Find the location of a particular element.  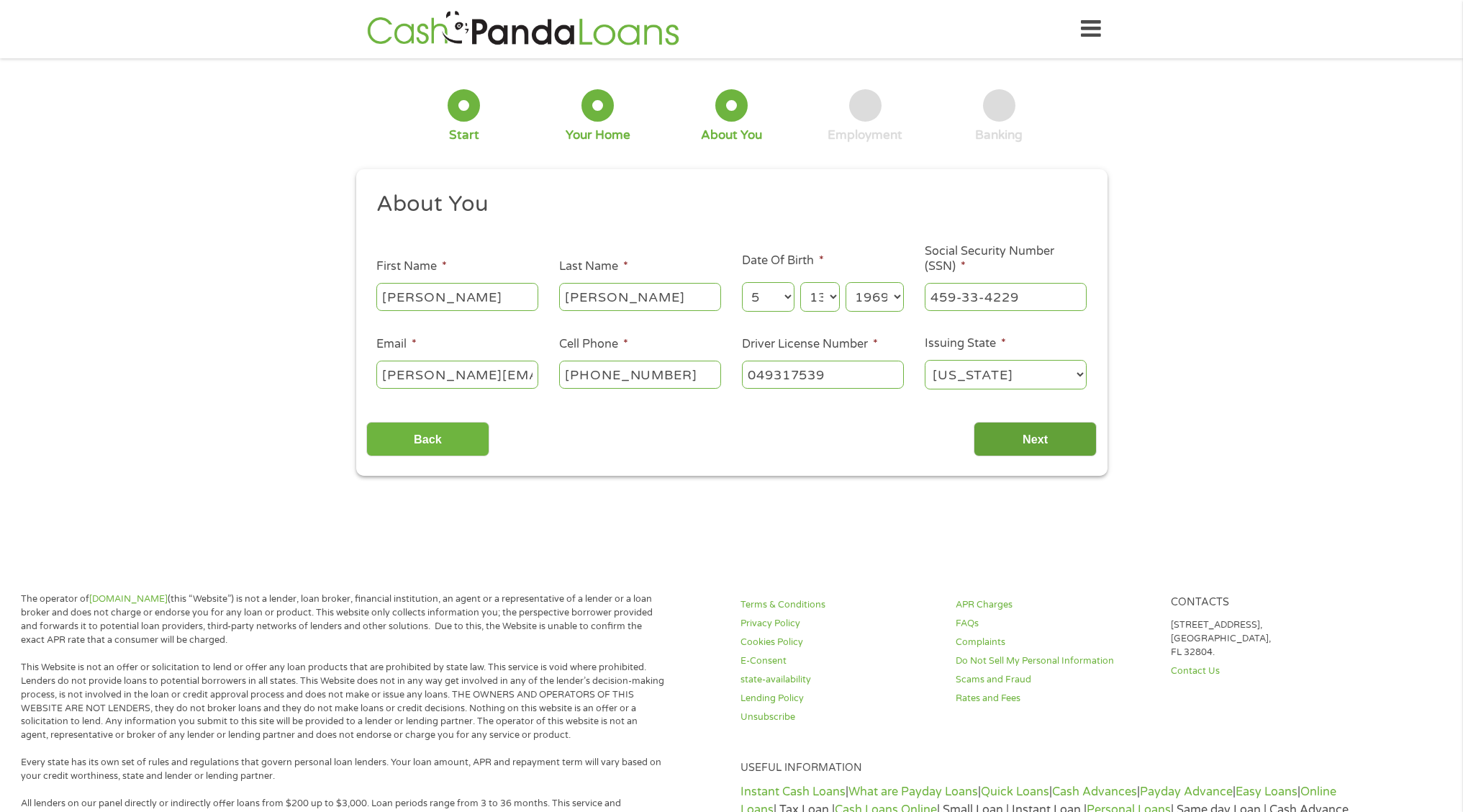

input: john@gmail.com is located at coordinates (457, 375).